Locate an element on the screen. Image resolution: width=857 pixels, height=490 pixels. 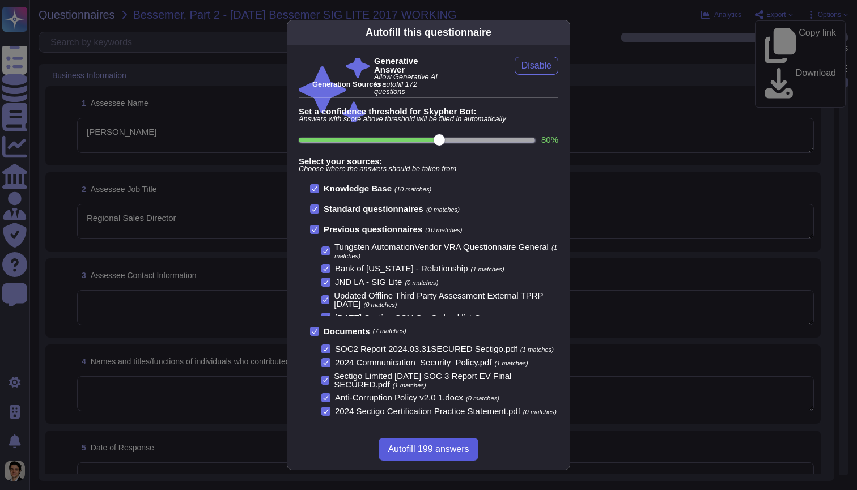
span: 2024 Sectigo Certification Practice Statement.pdf is located at coordinates (427, 411).